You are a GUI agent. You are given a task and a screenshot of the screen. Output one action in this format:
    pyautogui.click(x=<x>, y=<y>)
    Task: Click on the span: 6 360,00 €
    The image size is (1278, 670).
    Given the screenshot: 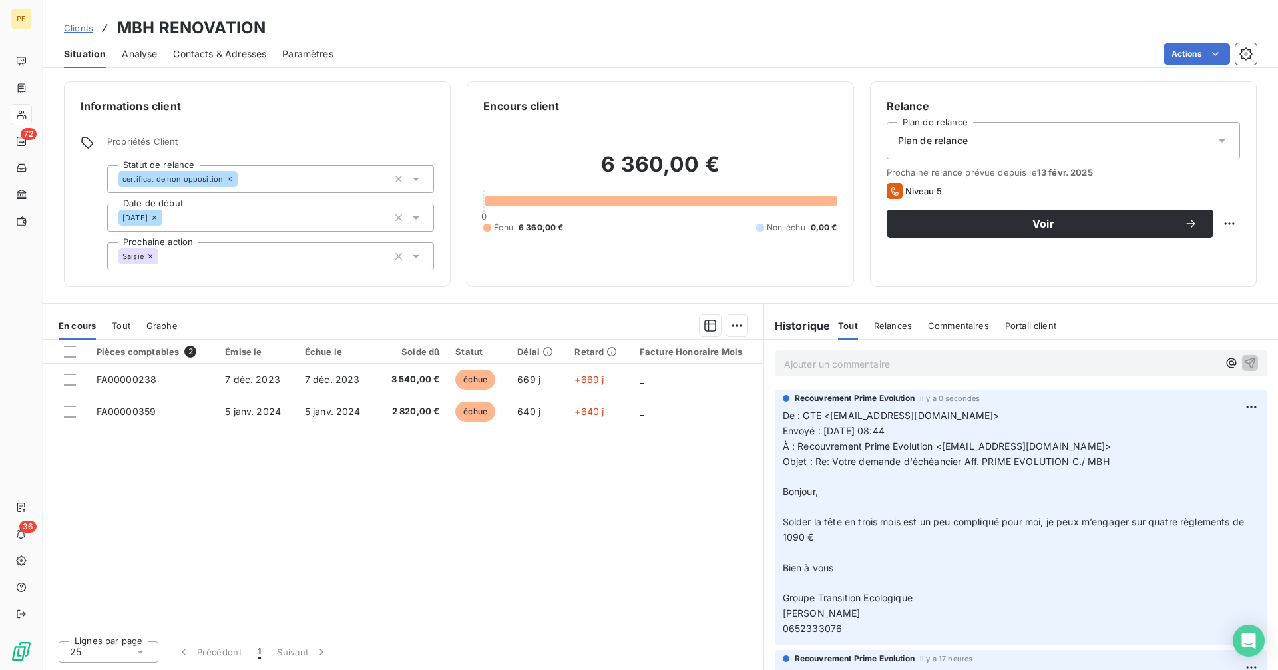 What is the action you would take?
    pyautogui.click(x=541, y=228)
    